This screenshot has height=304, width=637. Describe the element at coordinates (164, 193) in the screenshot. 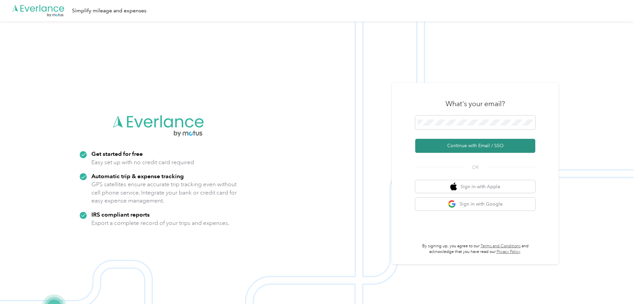

I see `p: GPS satellites ensure accurate trip tracking even without cell phone service. Integrate your bank...` at that location.